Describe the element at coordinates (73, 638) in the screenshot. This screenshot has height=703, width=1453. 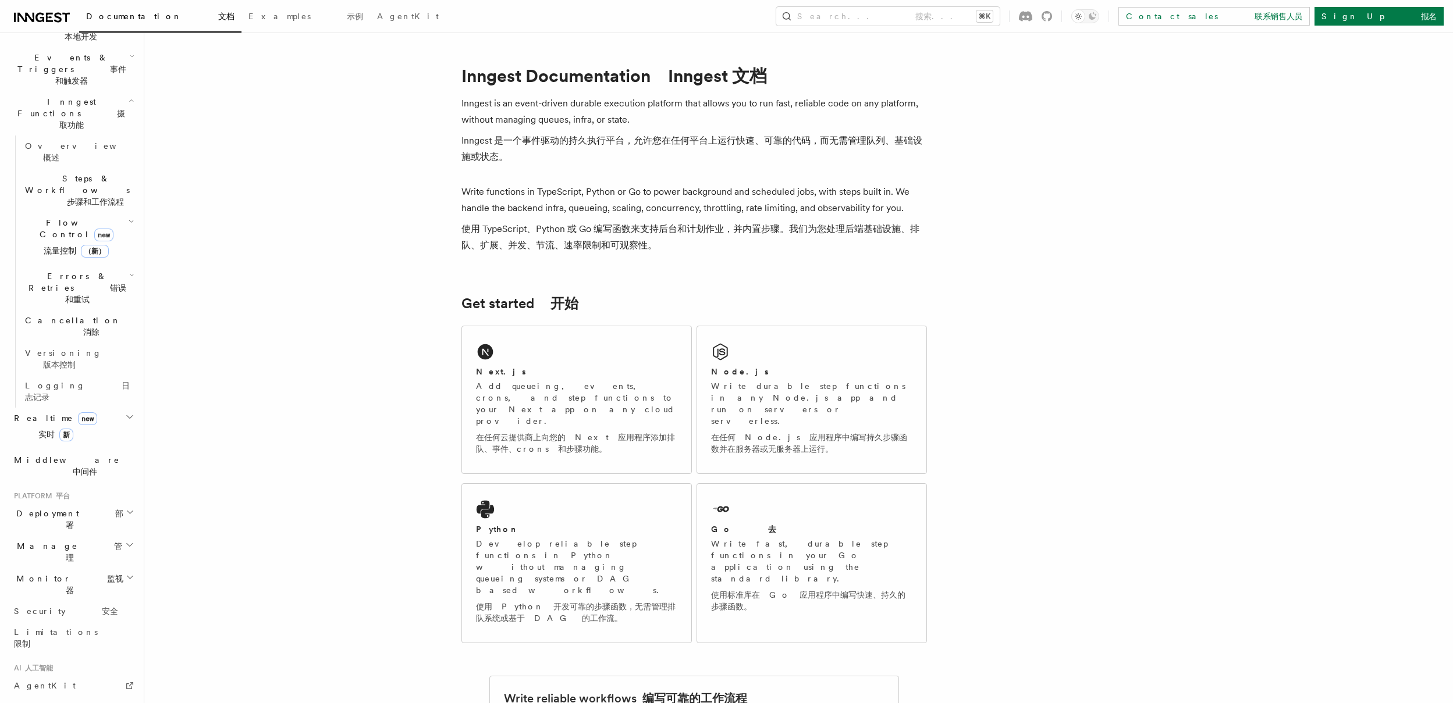
I see `a: Limitations 限制` at that location.